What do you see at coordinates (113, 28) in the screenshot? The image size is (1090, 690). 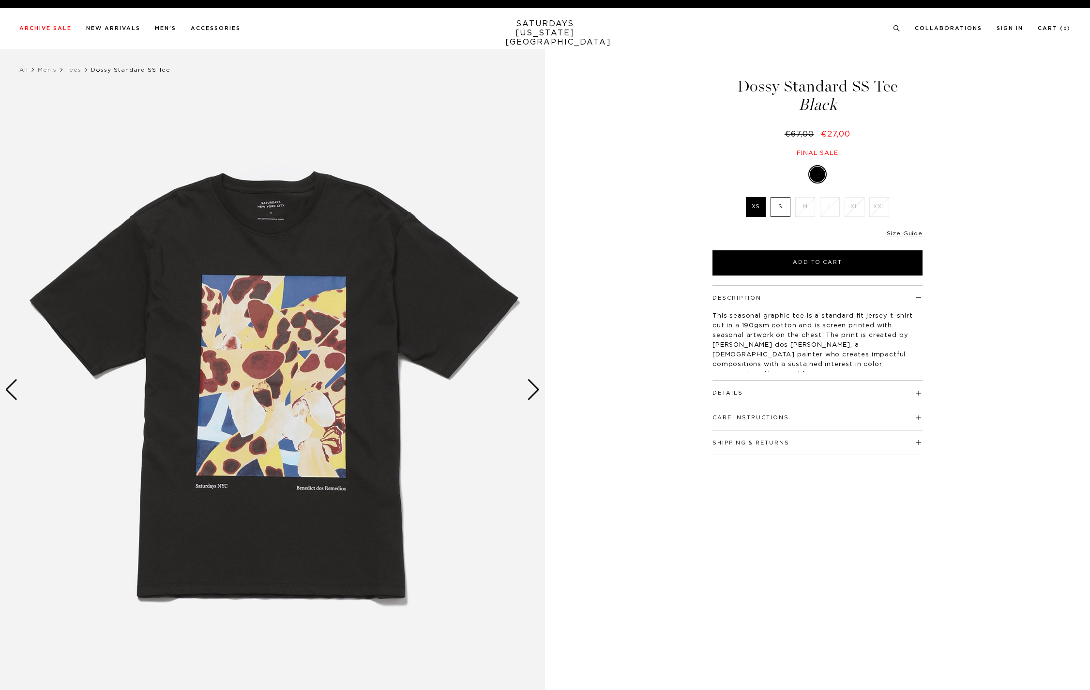 I see `a: New Arrivals` at bounding box center [113, 28].